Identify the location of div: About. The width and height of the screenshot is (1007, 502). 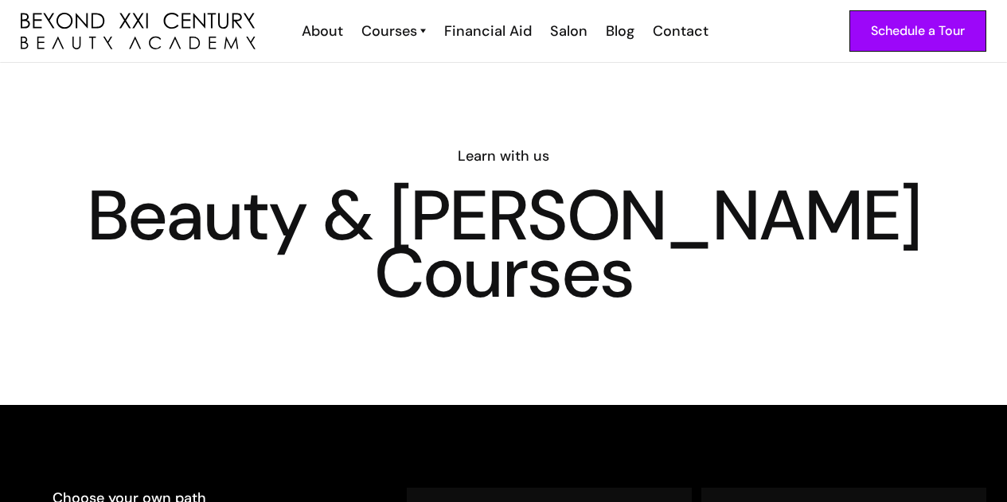
(322, 31).